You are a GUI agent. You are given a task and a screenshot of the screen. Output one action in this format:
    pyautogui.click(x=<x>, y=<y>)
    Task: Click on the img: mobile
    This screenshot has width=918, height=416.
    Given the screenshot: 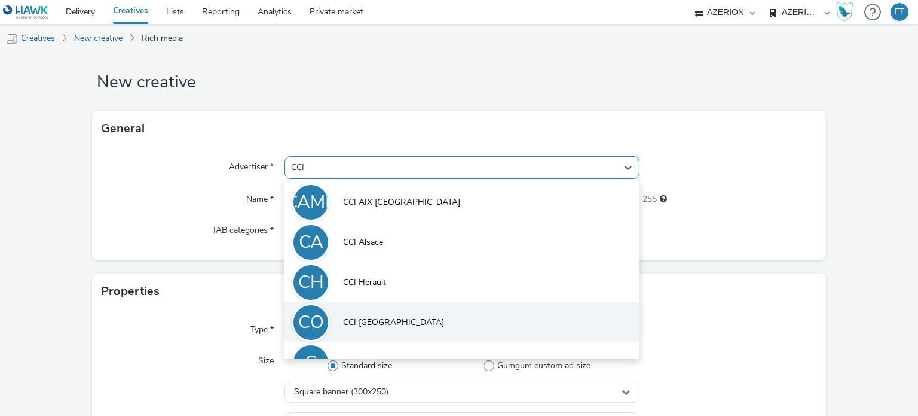 What is the action you would take?
    pyautogui.click(x=12, y=39)
    